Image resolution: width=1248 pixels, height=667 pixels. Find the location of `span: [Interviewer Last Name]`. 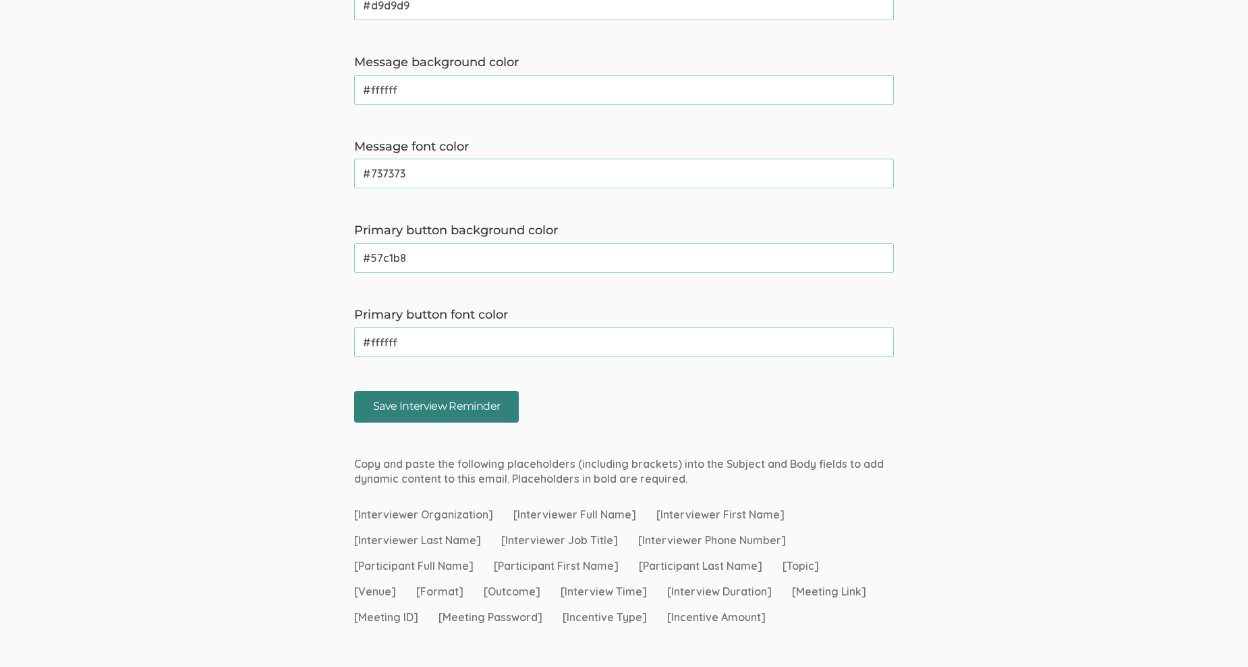

span: [Interviewer Last Name] is located at coordinates (418, 540).